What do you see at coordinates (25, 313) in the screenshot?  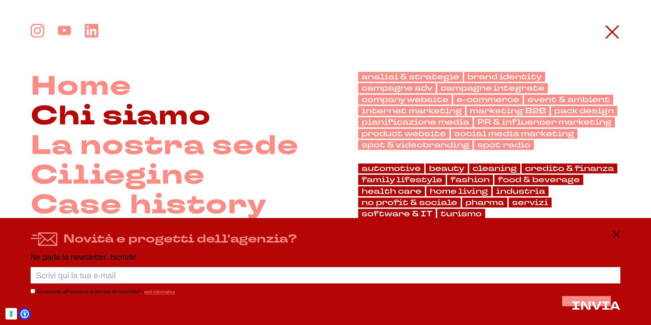 I see `a: Open Accessibility Menu` at bounding box center [25, 313].